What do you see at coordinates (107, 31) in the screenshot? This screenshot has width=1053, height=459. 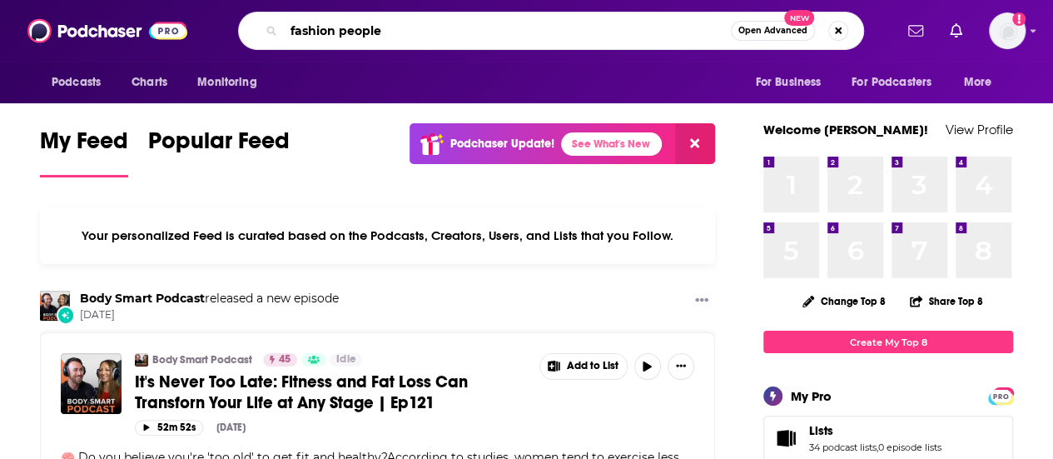 I see `img: Podchaser - Follow, Share and Rate Podcasts` at bounding box center [107, 31].